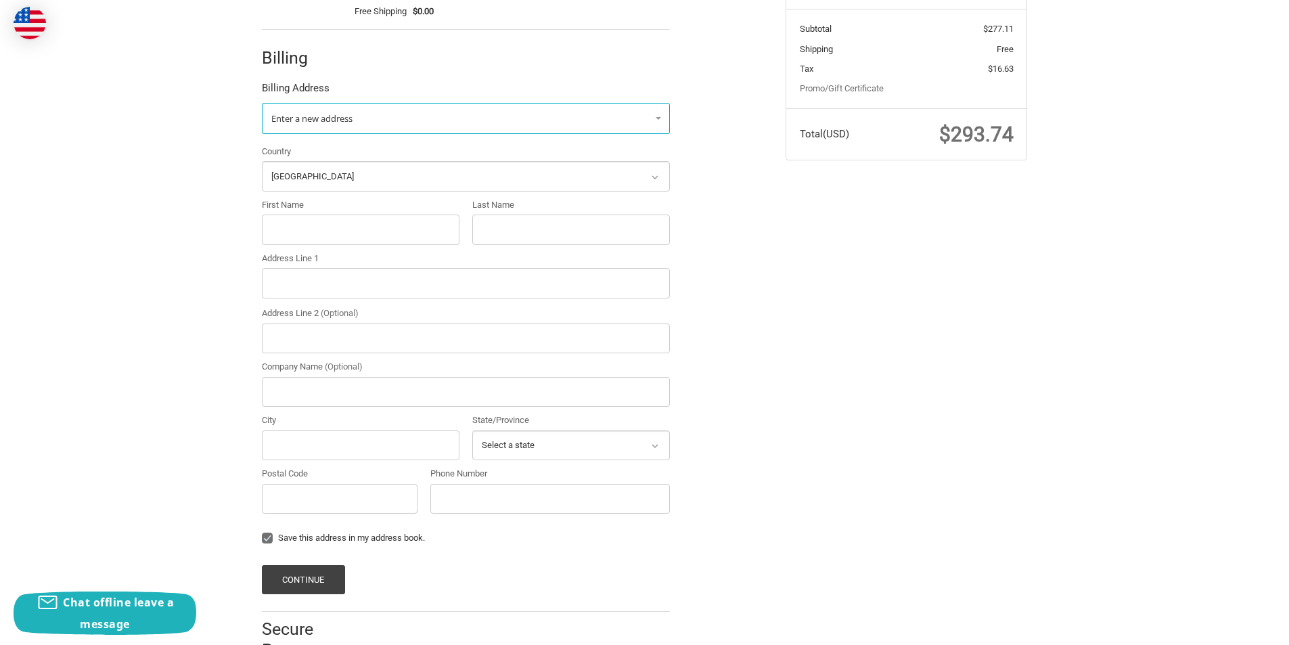 The image size is (1289, 645). I want to click on label: Phone Number, so click(550, 474).